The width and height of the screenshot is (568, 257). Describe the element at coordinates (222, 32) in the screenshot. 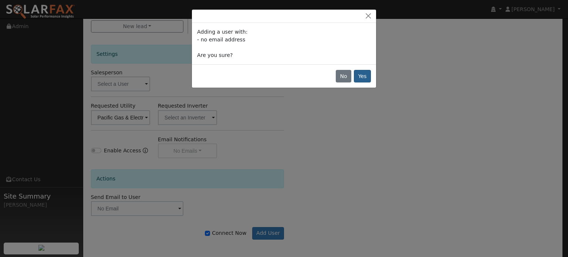

I see `span: Adding a user with:` at that location.